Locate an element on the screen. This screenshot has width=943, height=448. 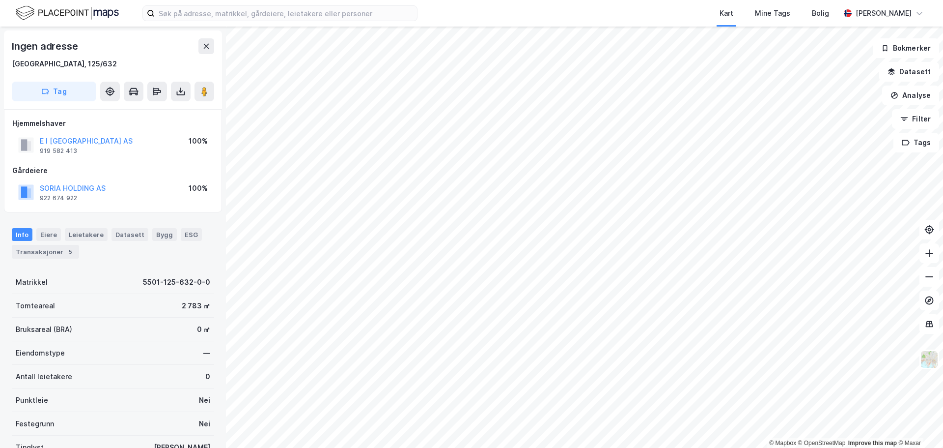
div: Mine Tags is located at coordinates (773, 13).